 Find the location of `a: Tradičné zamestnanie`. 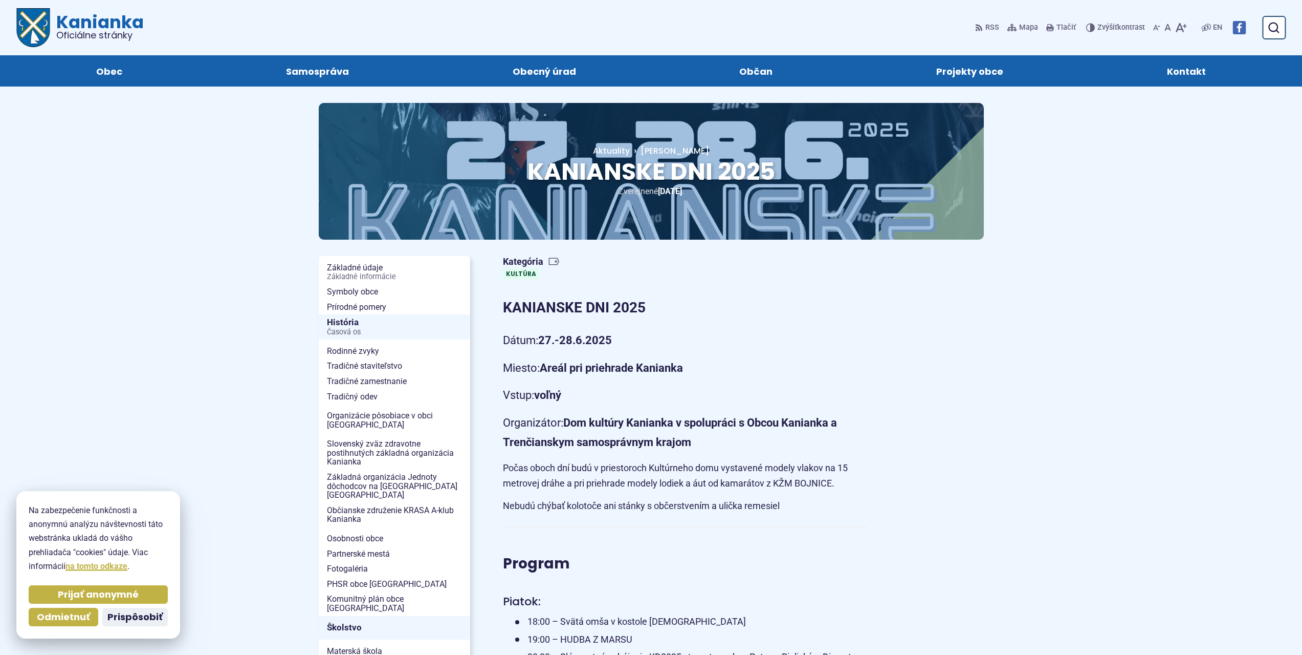

a: Tradičné zamestnanie is located at coordinates (395, 381).